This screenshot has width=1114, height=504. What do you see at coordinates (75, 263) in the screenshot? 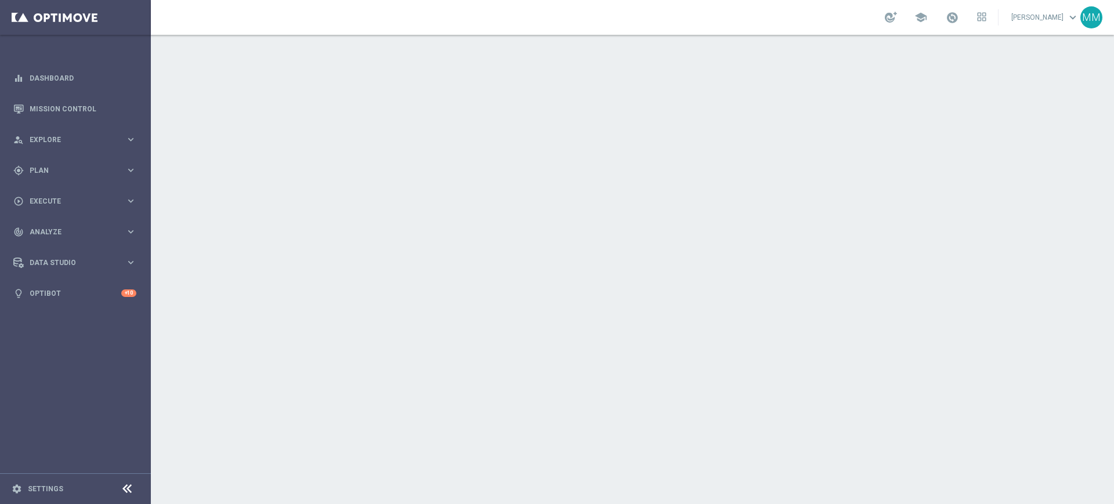
I see `div: Data Studio keyboard_arrow_right` at bounding box center [75, 263].